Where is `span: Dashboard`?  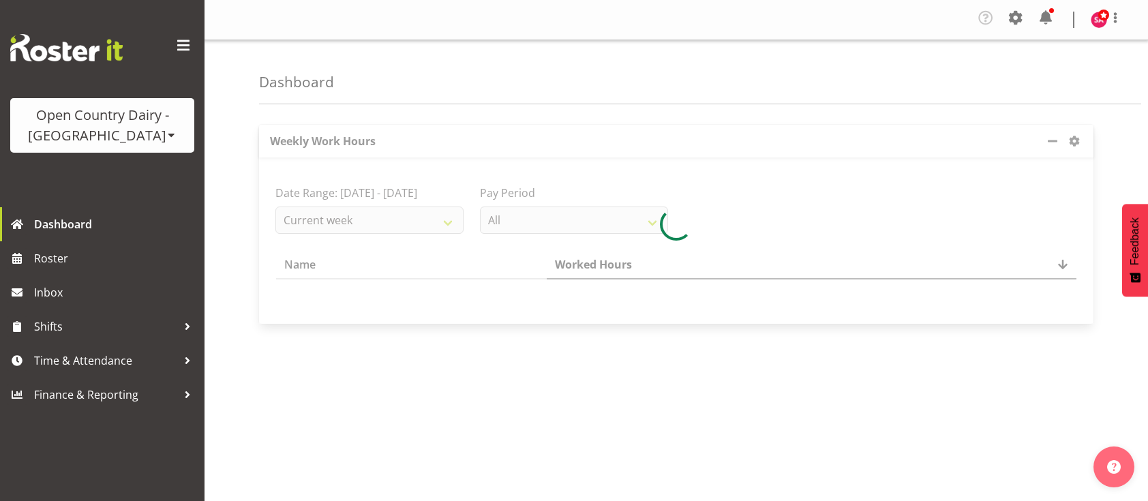 span: Dashboard is located at coordinates (116, 224).